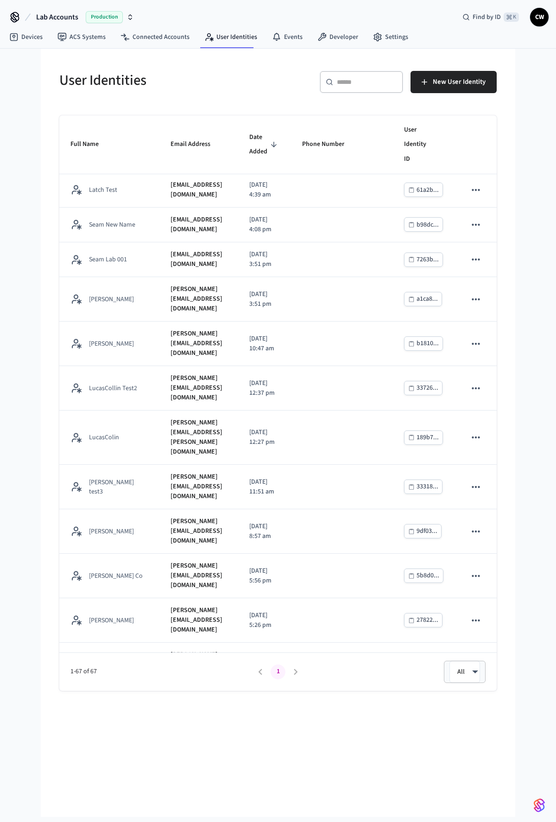 Image resolution: width=556 pixels, height=822 pixels. I want to click on span: ⌘ K, so click(511, 17).